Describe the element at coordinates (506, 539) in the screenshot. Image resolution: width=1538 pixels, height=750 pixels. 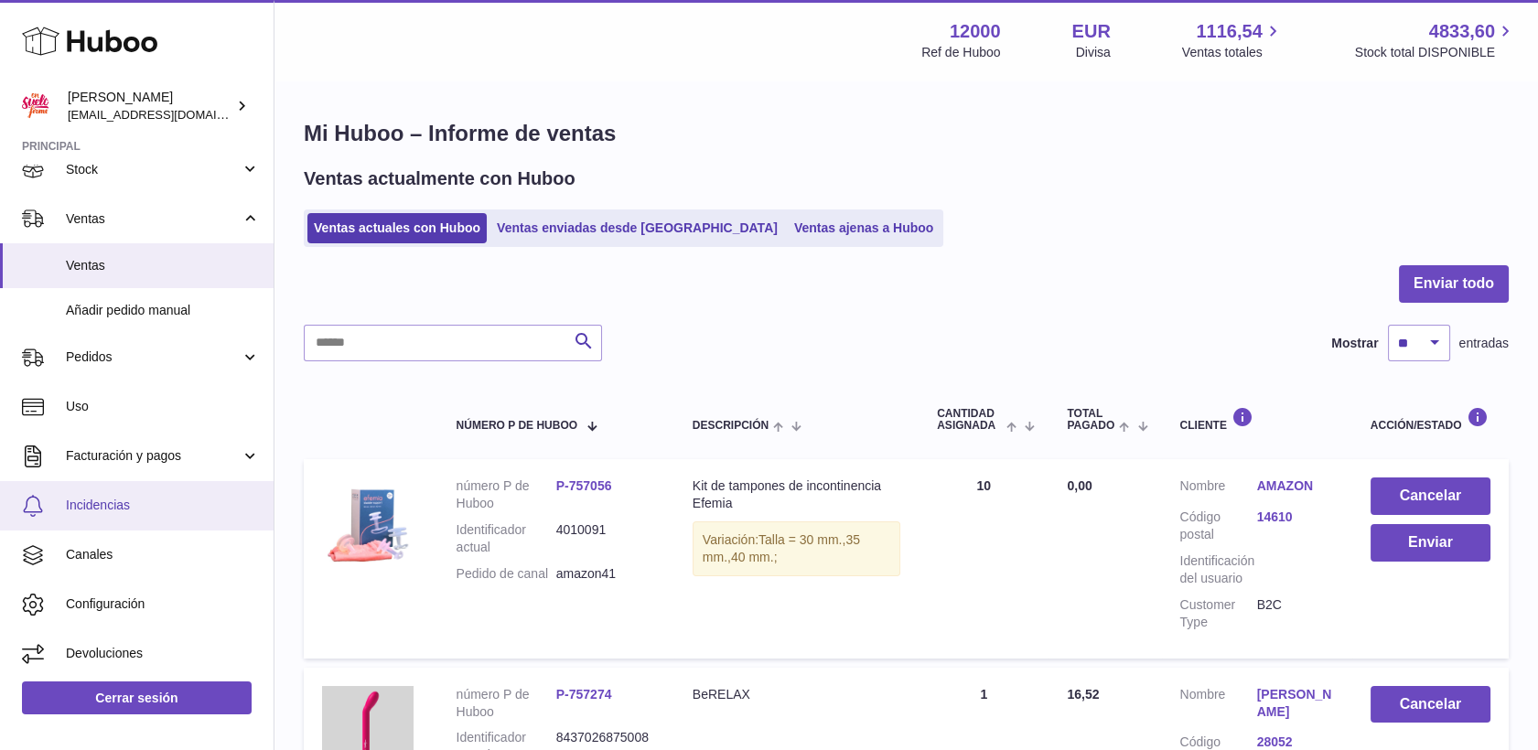
I see `dt: Identificador actual` at that location.